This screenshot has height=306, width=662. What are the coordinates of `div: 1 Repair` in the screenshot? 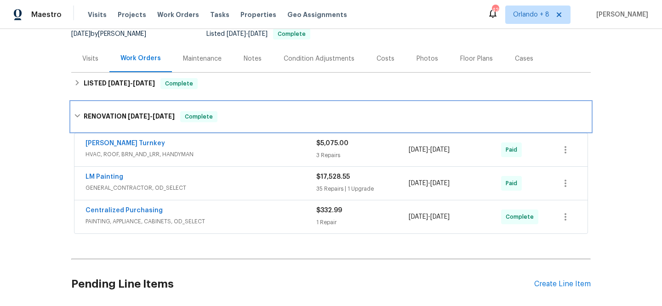 It's located at (362, 222).